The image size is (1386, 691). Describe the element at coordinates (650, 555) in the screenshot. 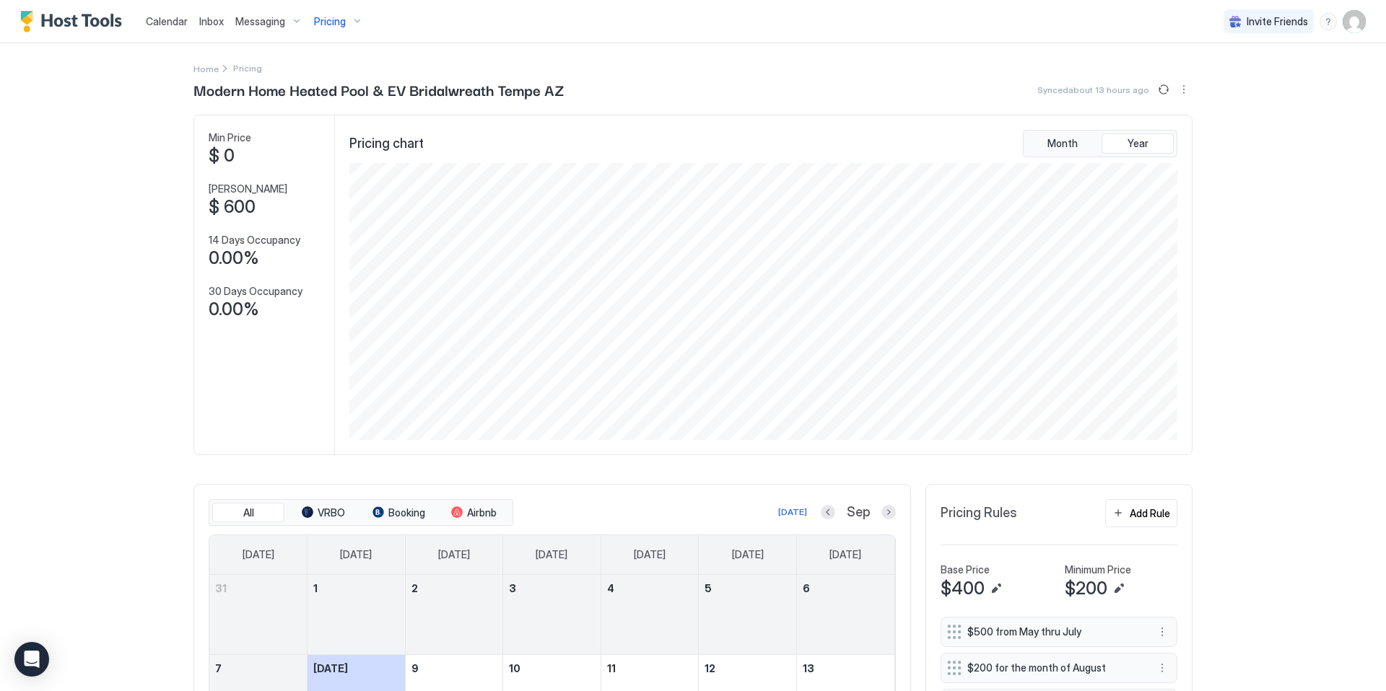

I see `a: Thursday` at that location.